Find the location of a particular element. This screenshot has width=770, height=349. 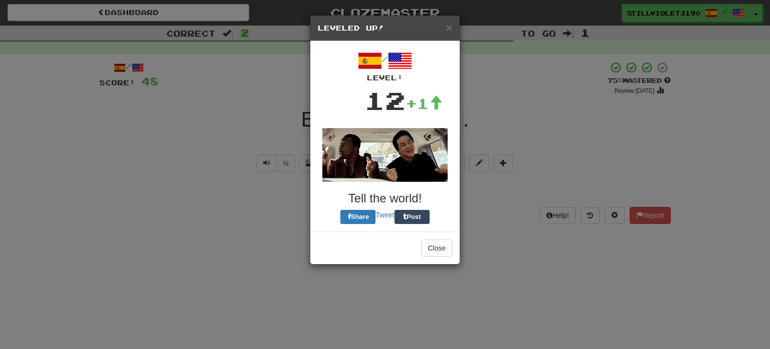

div: Level: is located at coordinates (385, 78).